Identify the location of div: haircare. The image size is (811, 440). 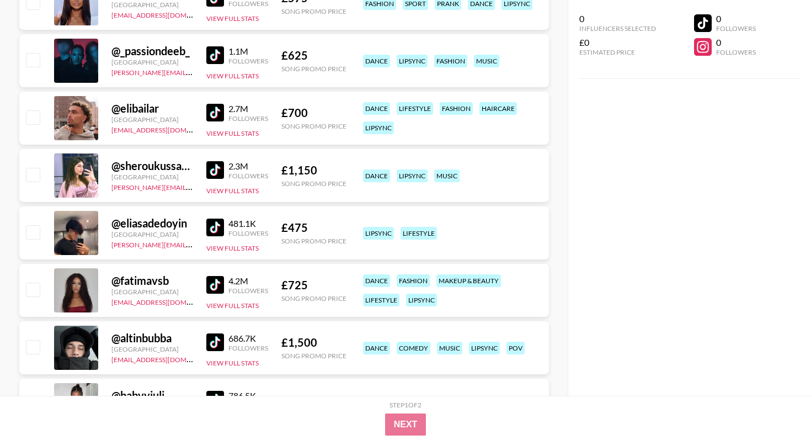
(498, 108).